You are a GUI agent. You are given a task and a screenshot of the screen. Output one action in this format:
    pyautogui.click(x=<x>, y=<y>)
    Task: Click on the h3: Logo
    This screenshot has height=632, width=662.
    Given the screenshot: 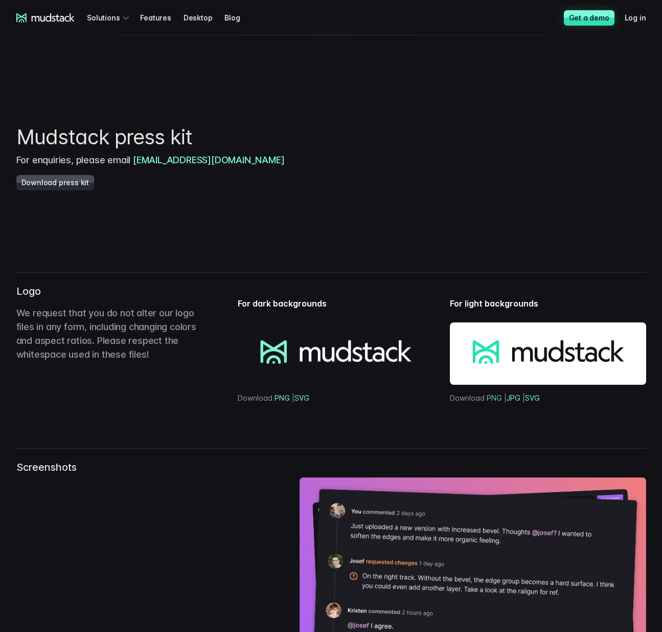 What is the action you would take?
    pyautogui.click(x=111, y=291)
    